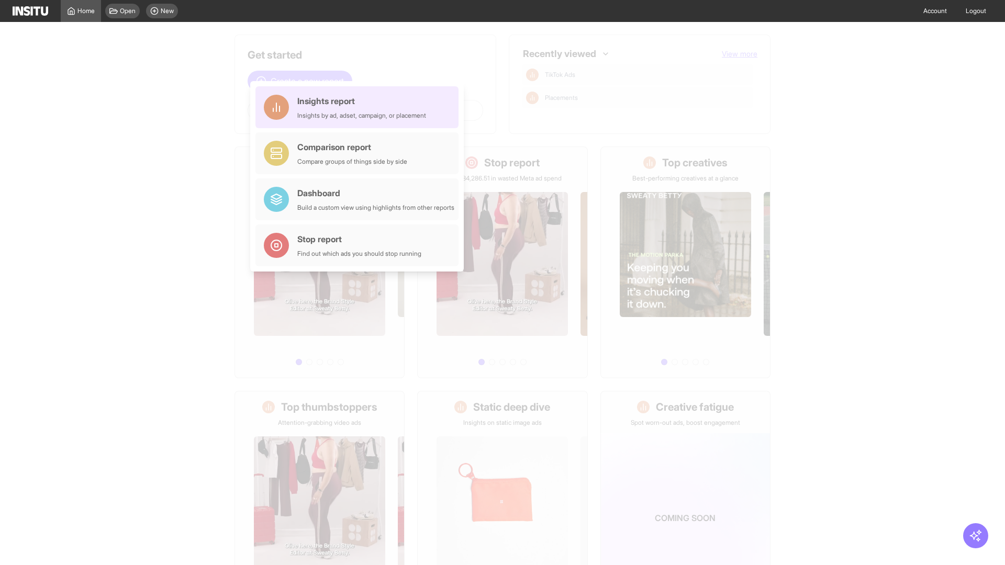  Describe the element at coordinates (359, 239) in the screenshot. I see `div: Stop report` at that location.